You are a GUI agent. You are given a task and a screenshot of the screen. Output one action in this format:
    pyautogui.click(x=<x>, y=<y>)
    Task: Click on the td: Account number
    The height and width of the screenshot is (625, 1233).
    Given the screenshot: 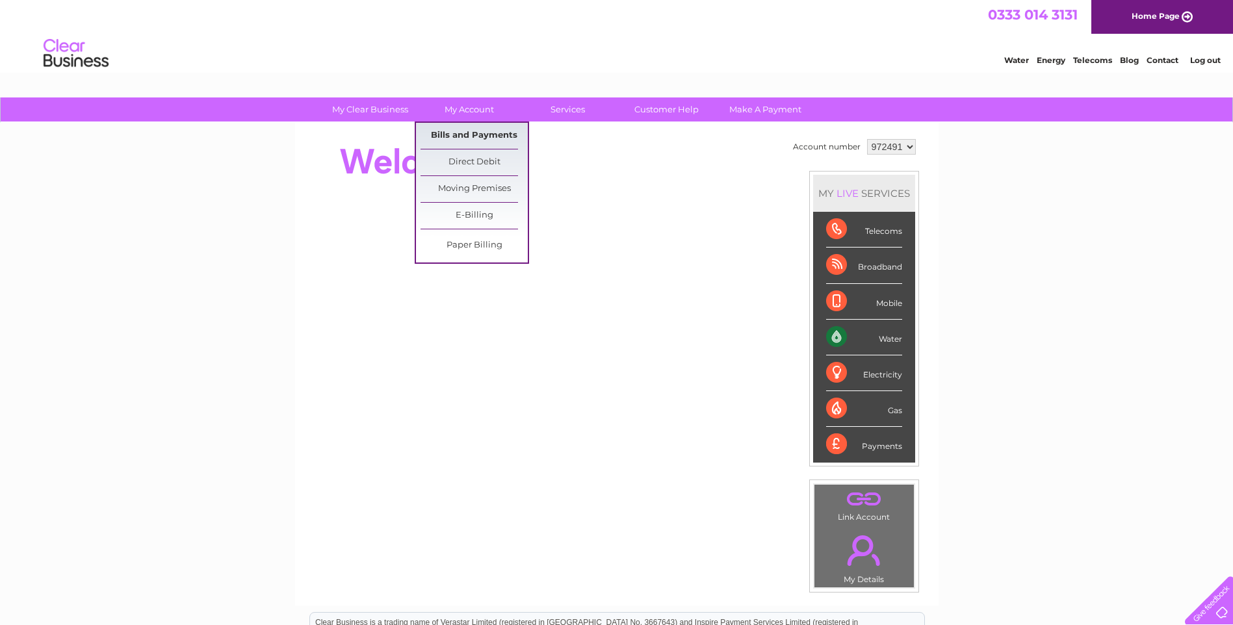 What is the action you would take?
    pyautogui.click(x=827, y=147)
    